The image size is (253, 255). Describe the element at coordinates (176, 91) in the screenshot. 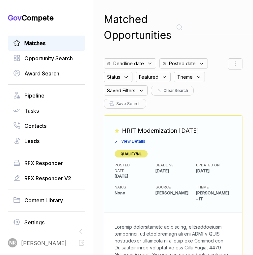

I see `span: Clear Search` at that location.